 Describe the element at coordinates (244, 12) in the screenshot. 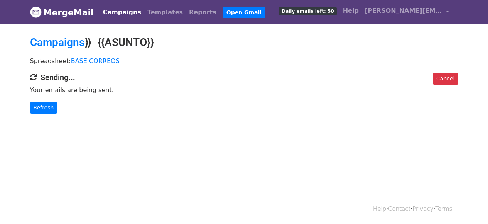

I see `a: Open Gmail` at that location.